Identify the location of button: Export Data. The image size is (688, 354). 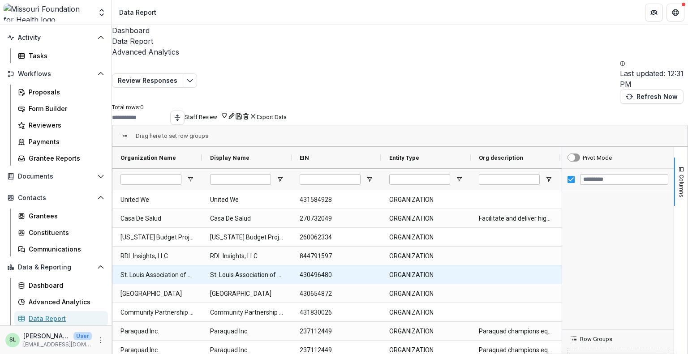
(271, 117).